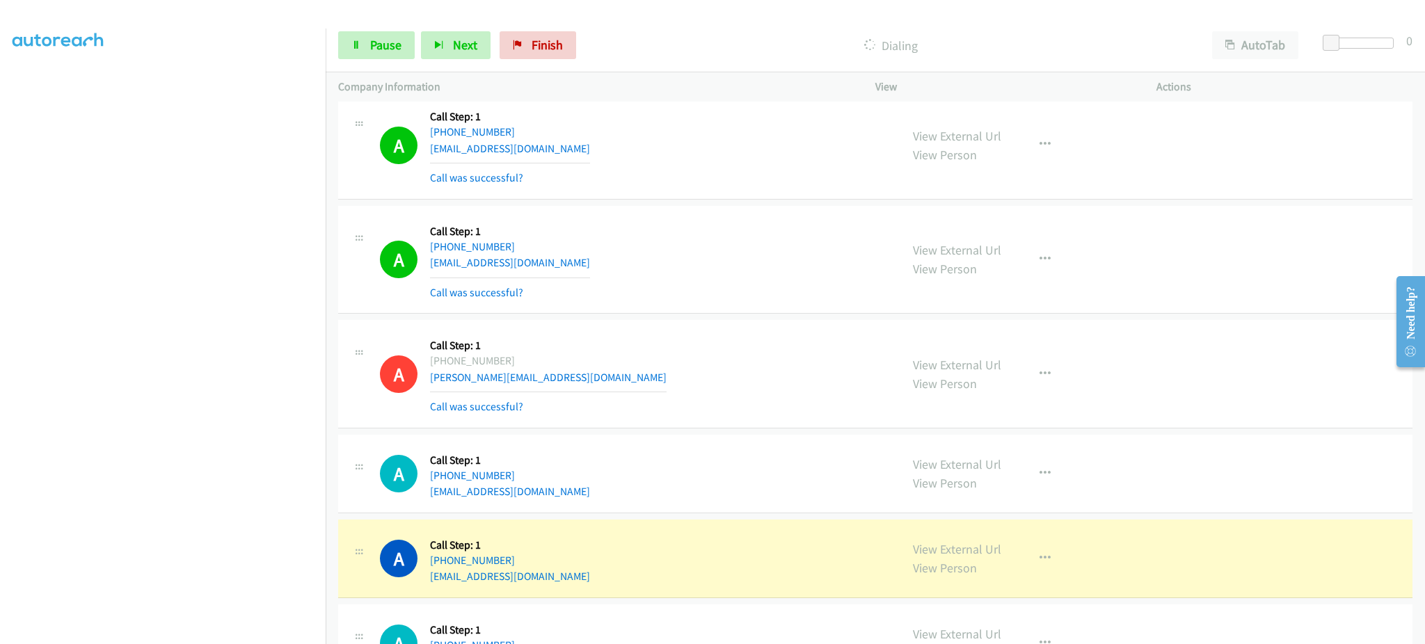 Image resolution: width=1425 pixels, height=644 pixels. What do you see at coordinates (594, 87) in the screenshot?
I see `p: Company Information` at bounding box center [594, 87].